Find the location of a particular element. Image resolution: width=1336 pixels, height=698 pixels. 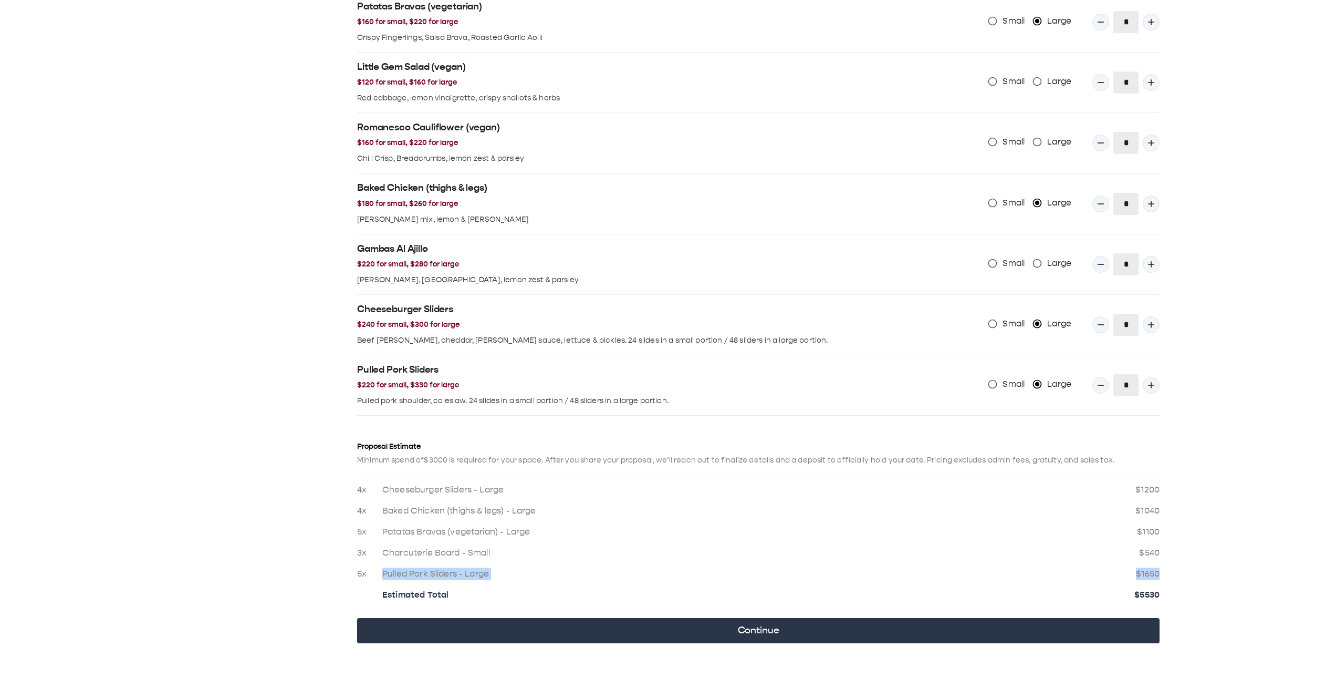

h2: Little Gem Salad (vegan) is located at coordinates (623, 67).